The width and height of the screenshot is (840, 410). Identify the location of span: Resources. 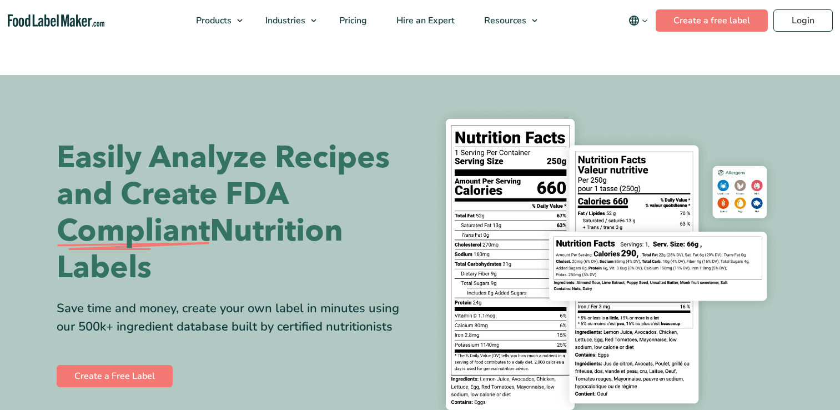
(504, 21).